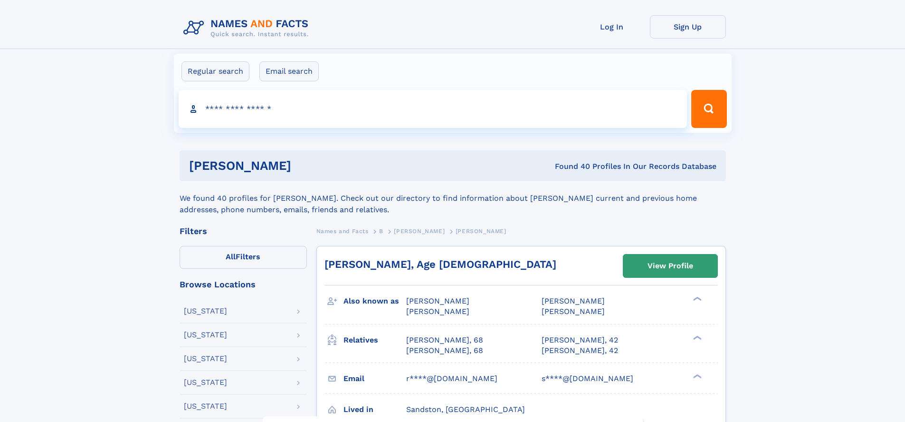 This screenshot has height=422, width=905. What do you see at coordinates (375, 301) in the screenshot?
I see `h3: Also known as` at bounding box center [375, 301].